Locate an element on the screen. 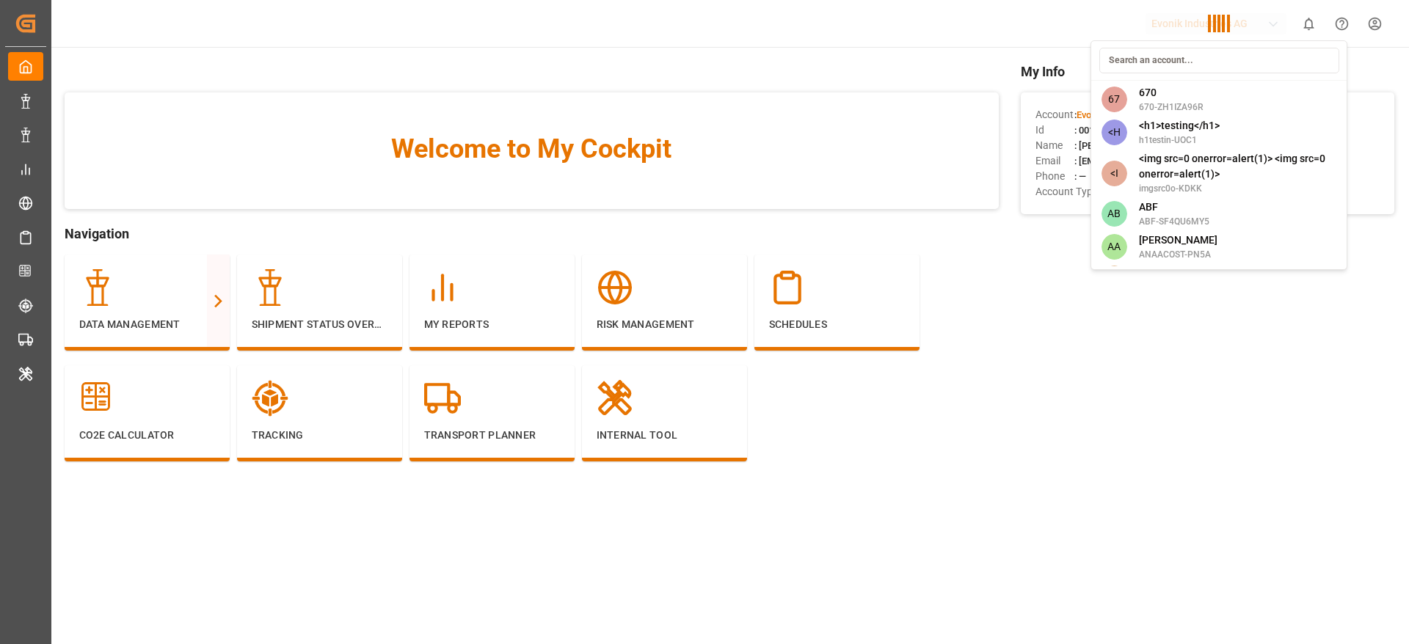  input: Search an account... is located at coordinates (1219, 60).